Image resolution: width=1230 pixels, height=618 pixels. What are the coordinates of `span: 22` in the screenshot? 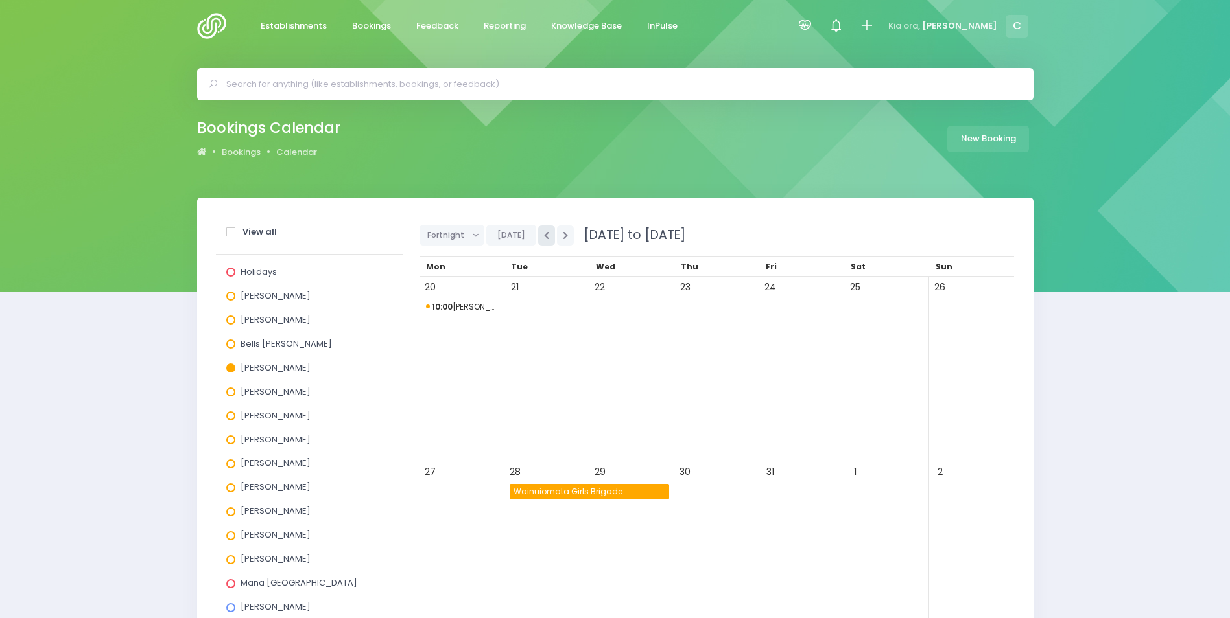 It's located at (600, 287).